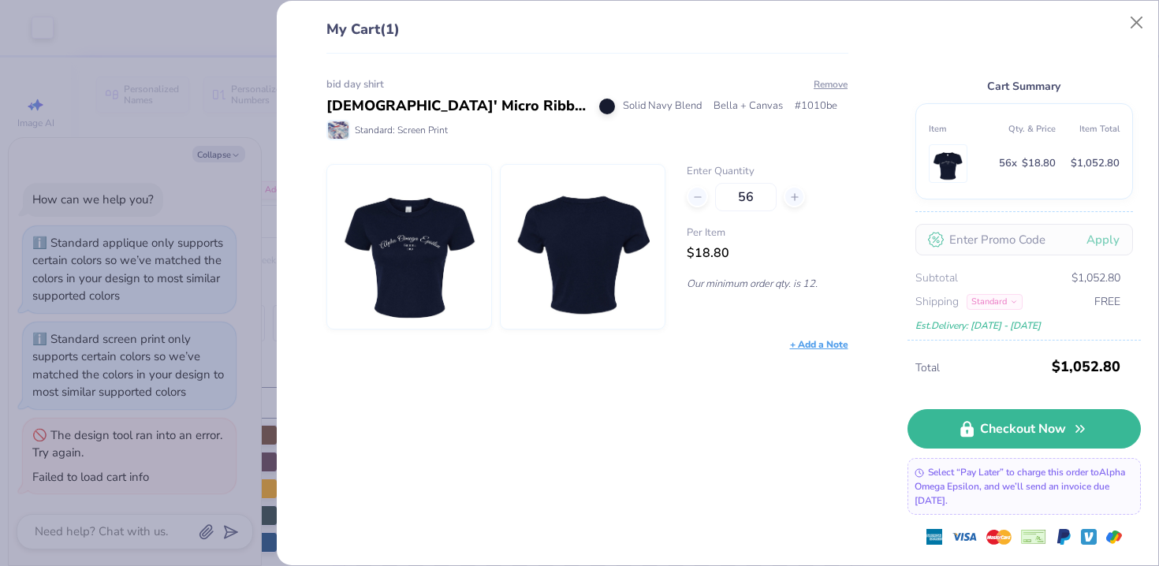  Describe the element at coordinates (1087, 129) in the screenshot. I see `th: Item Total` at that location.